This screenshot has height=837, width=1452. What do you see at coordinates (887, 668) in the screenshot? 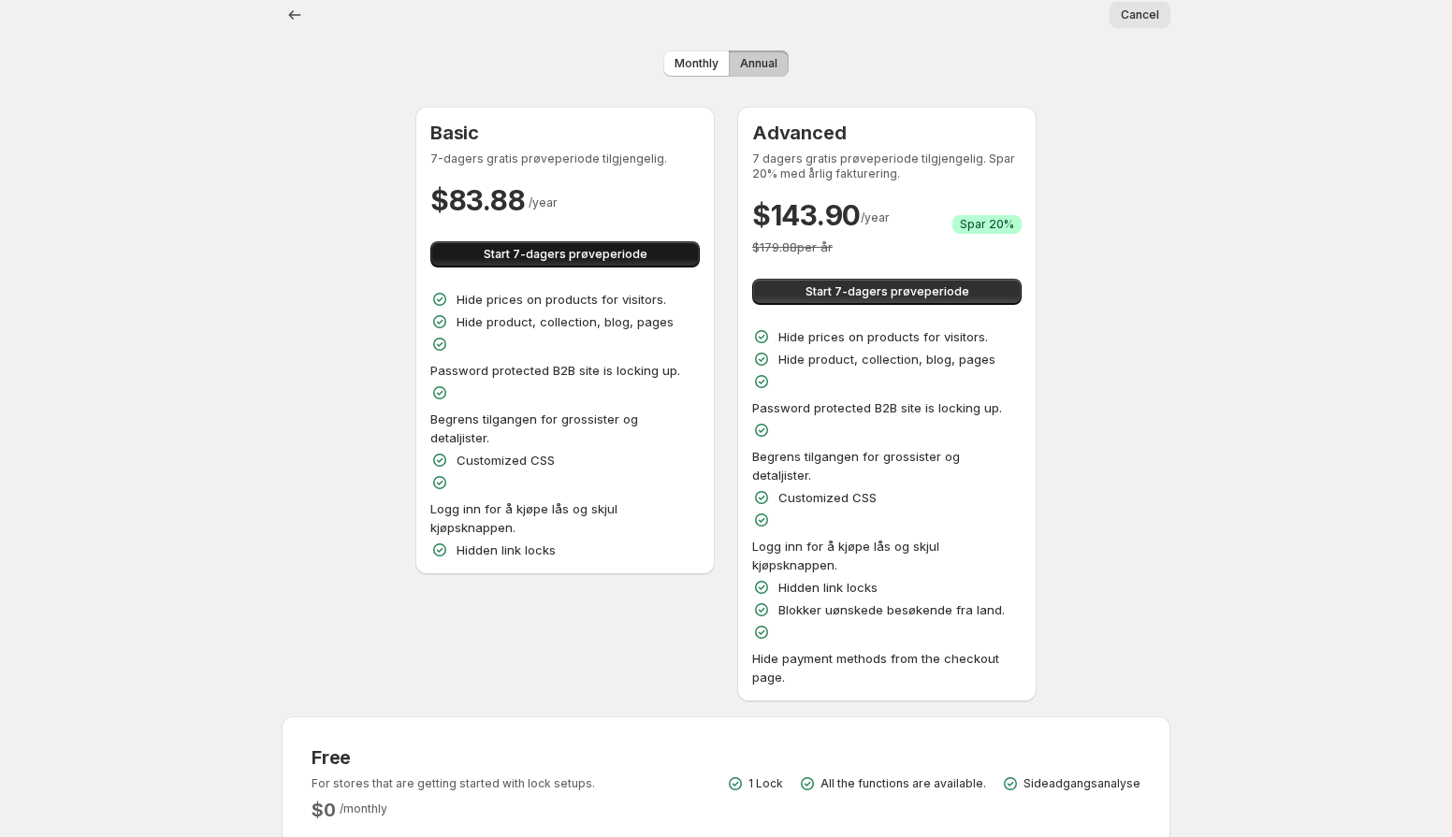
I see `p: Hide payment methods from the checkout page.` at bounding box center [887, 668].